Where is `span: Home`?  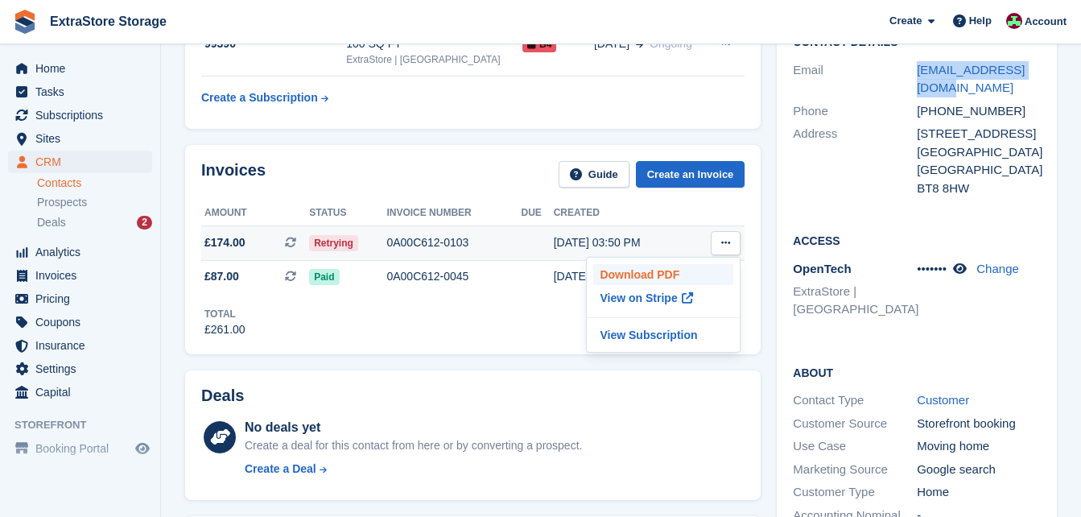
span: Home is located at coordinates (84, 68).